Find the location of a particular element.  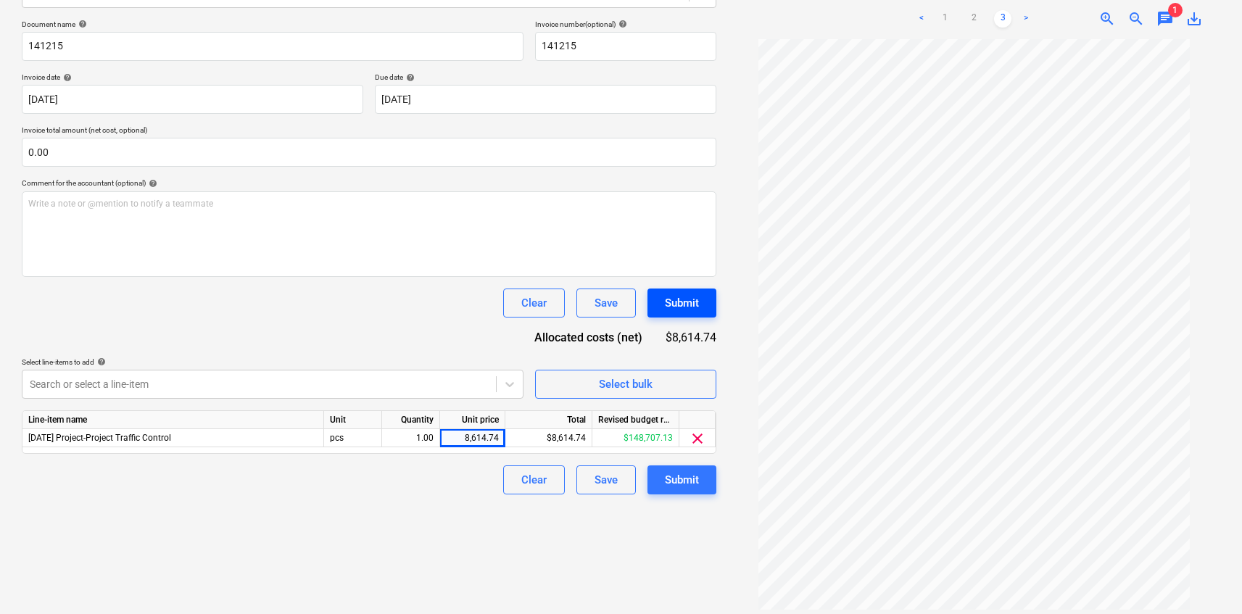

div: Invoice number (optional) is located at coordinates (626, 24).